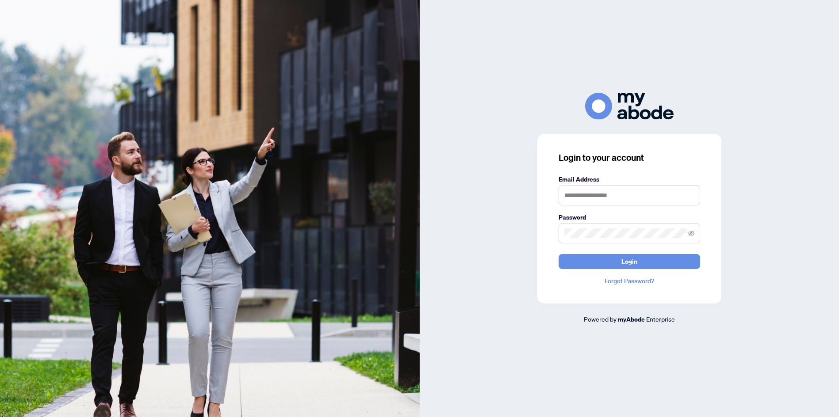 This screenshot has height=417, width=839. What do you see at coordinates (631, 320) in the screenshot?
I see `a: myAbode` at bounding box center [631, 320].